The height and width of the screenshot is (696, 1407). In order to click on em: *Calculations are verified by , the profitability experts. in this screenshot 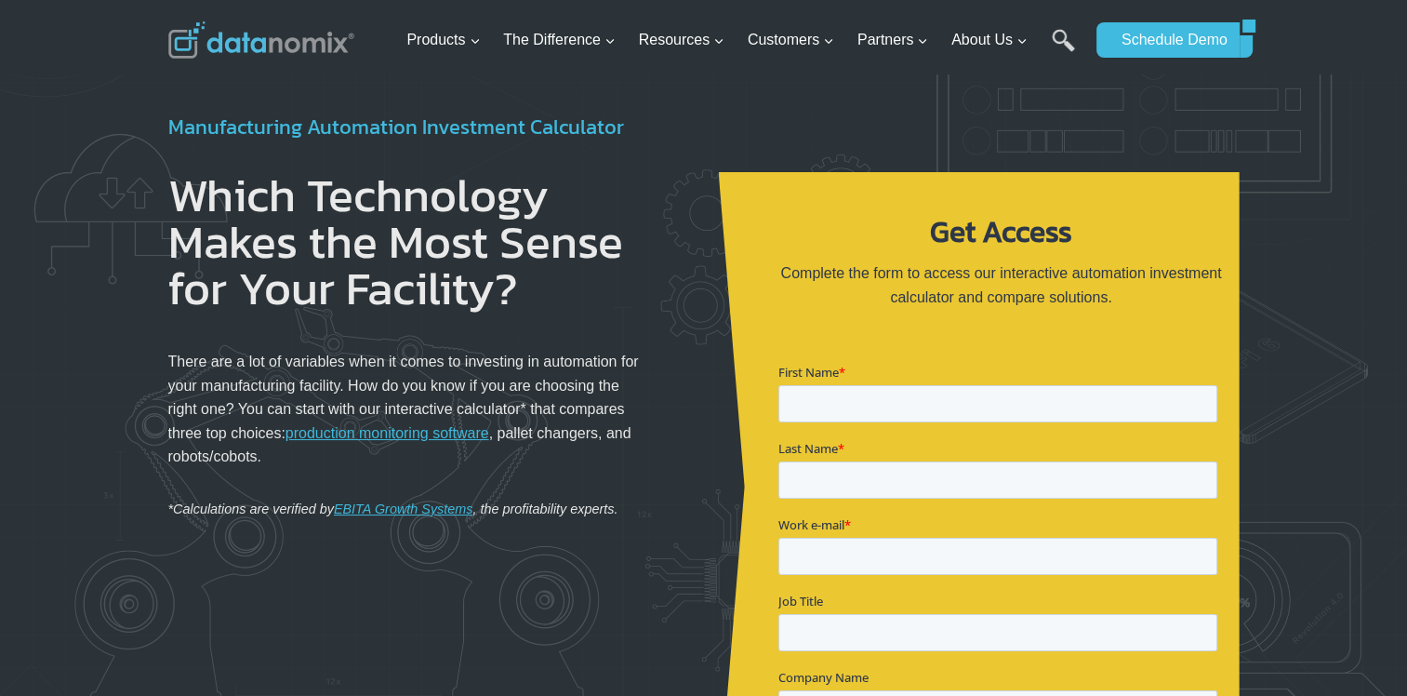, I will do `click(393, 509)`.